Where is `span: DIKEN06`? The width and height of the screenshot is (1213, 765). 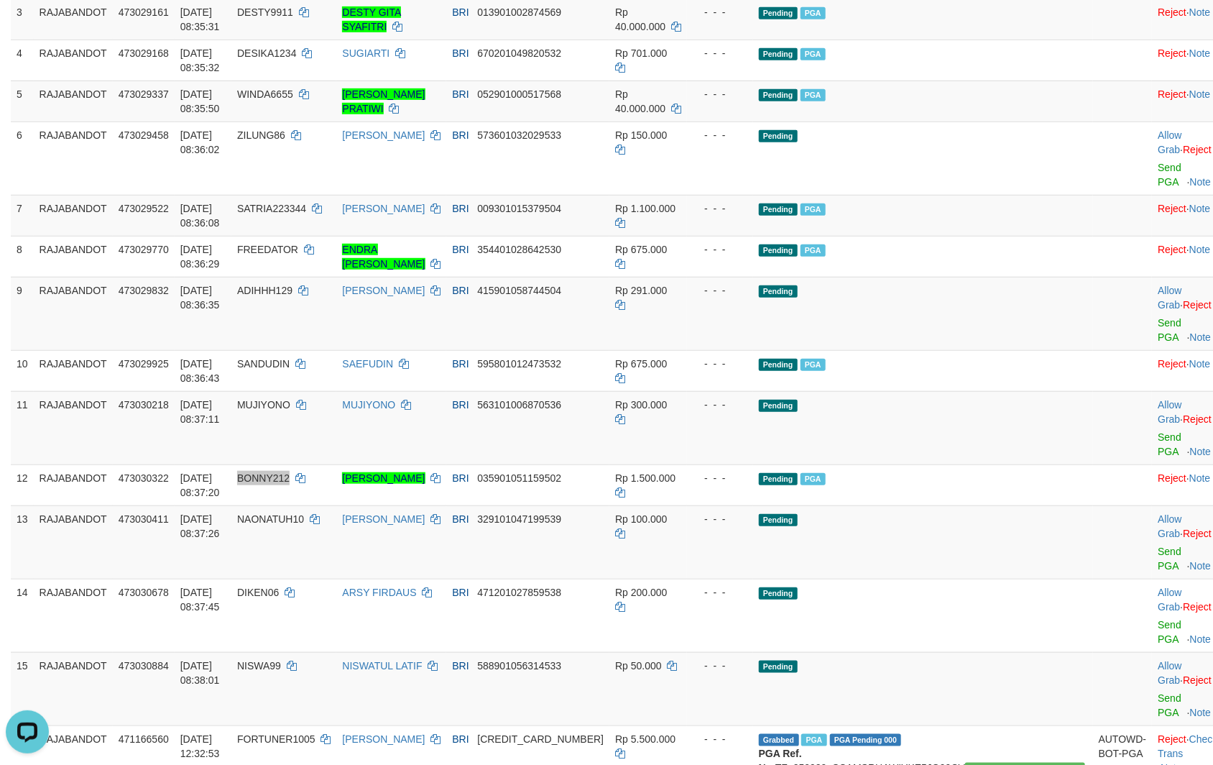
span: DIKEN06 is located at coordinates (258, 592).